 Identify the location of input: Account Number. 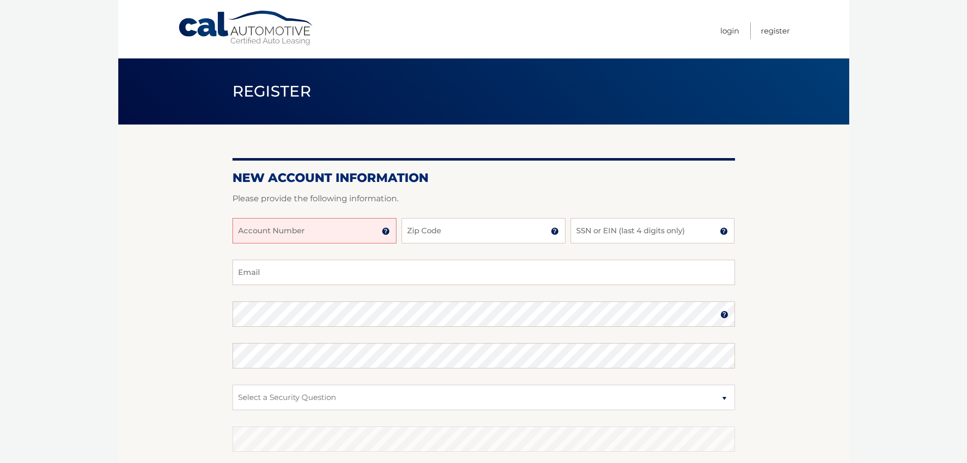
(314, 231).